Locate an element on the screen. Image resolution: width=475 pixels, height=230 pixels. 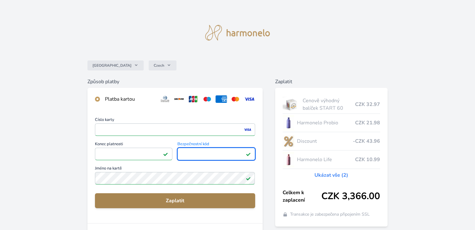
span: Transakce je zabezpečena připojením SSL is located at coordinates (330, 215).